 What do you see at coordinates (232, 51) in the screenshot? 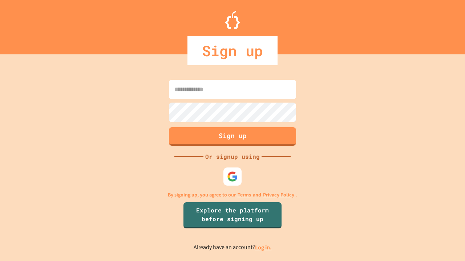
I see `div: Sign up` at bounding box center [232, 51].